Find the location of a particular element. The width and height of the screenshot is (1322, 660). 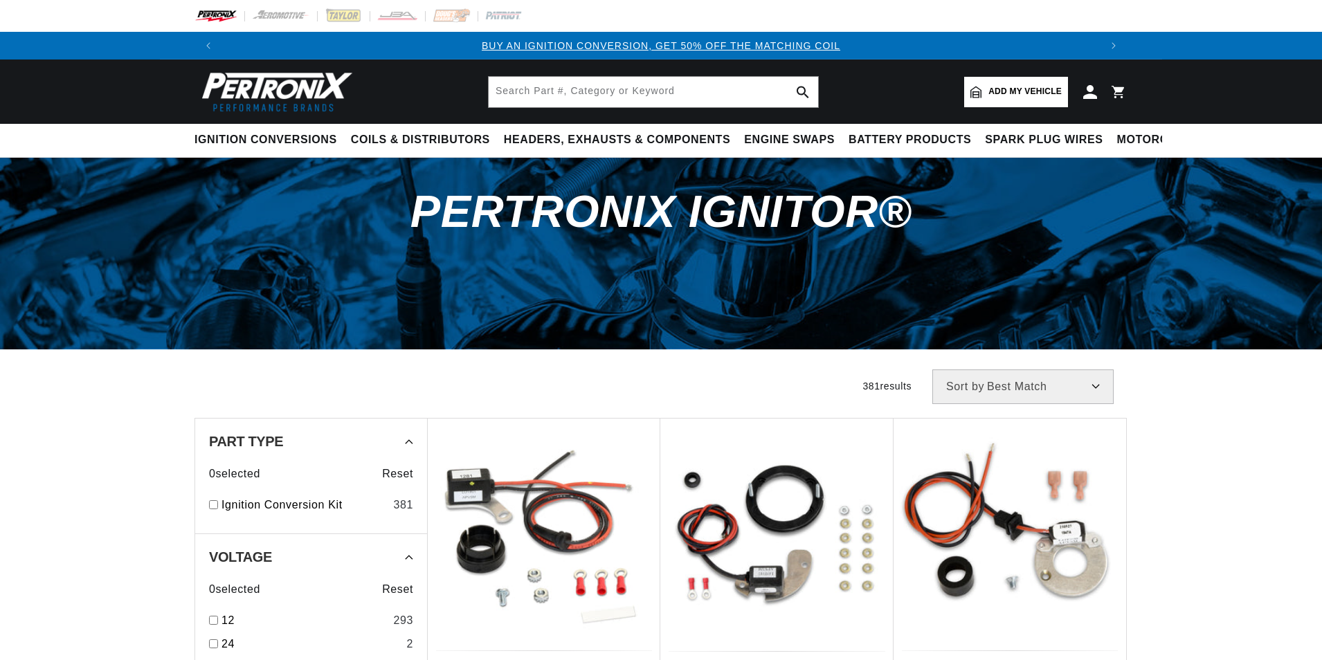

a: BUY AN IGNITION CONVERSION, GET 50% OFF THE MATCHING COIL is located at coordinates (661, 46).